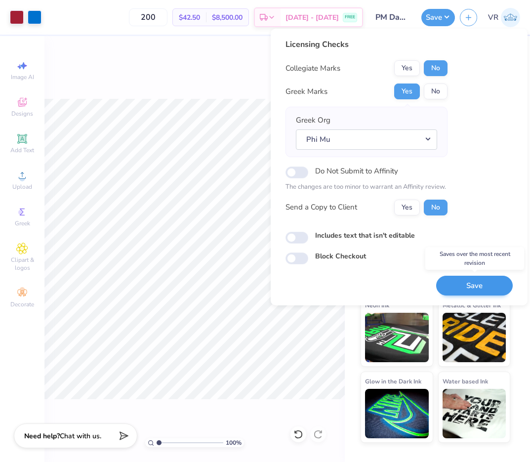 The height and width of the screenshot is (462, 530). What do you see at coordinates (504, 17) in the screenshot?
I see `a: VR` at bounding box center [504, 17].